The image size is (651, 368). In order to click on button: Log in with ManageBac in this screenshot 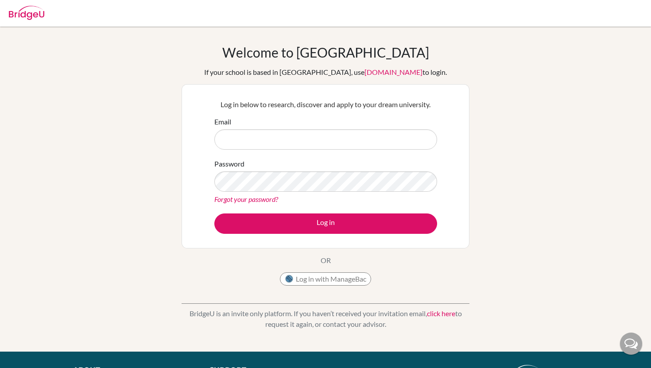, I will do `click(325, 279)`.